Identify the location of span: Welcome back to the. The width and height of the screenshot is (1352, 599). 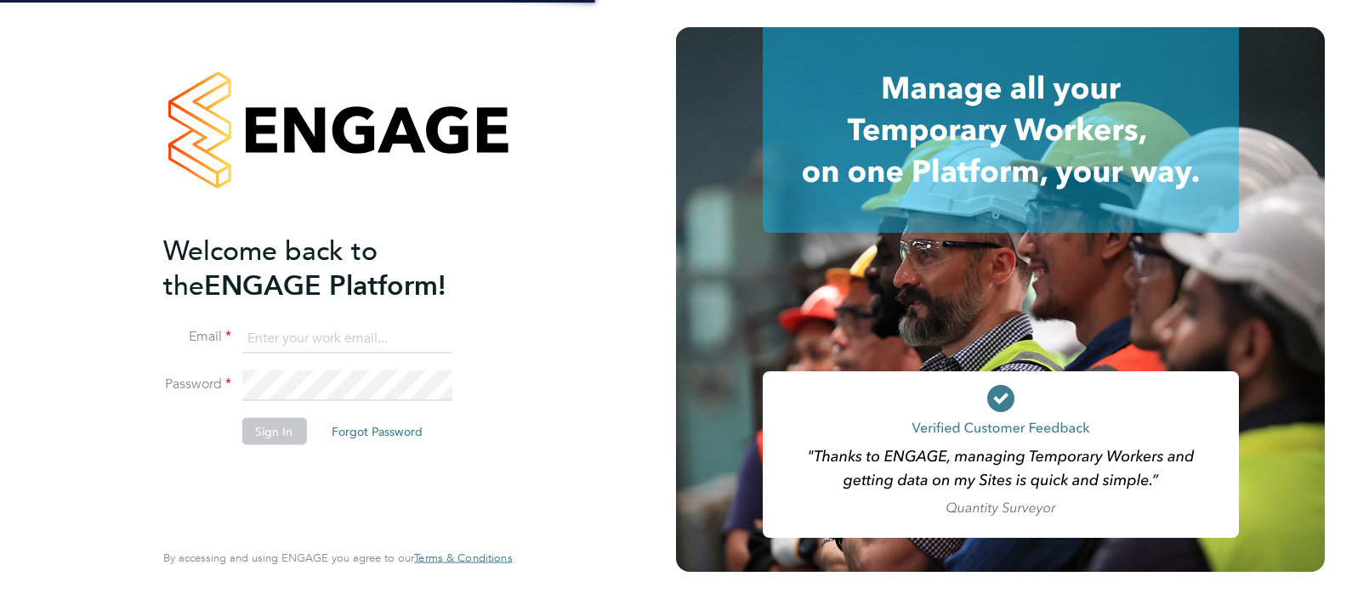
(270, 268).